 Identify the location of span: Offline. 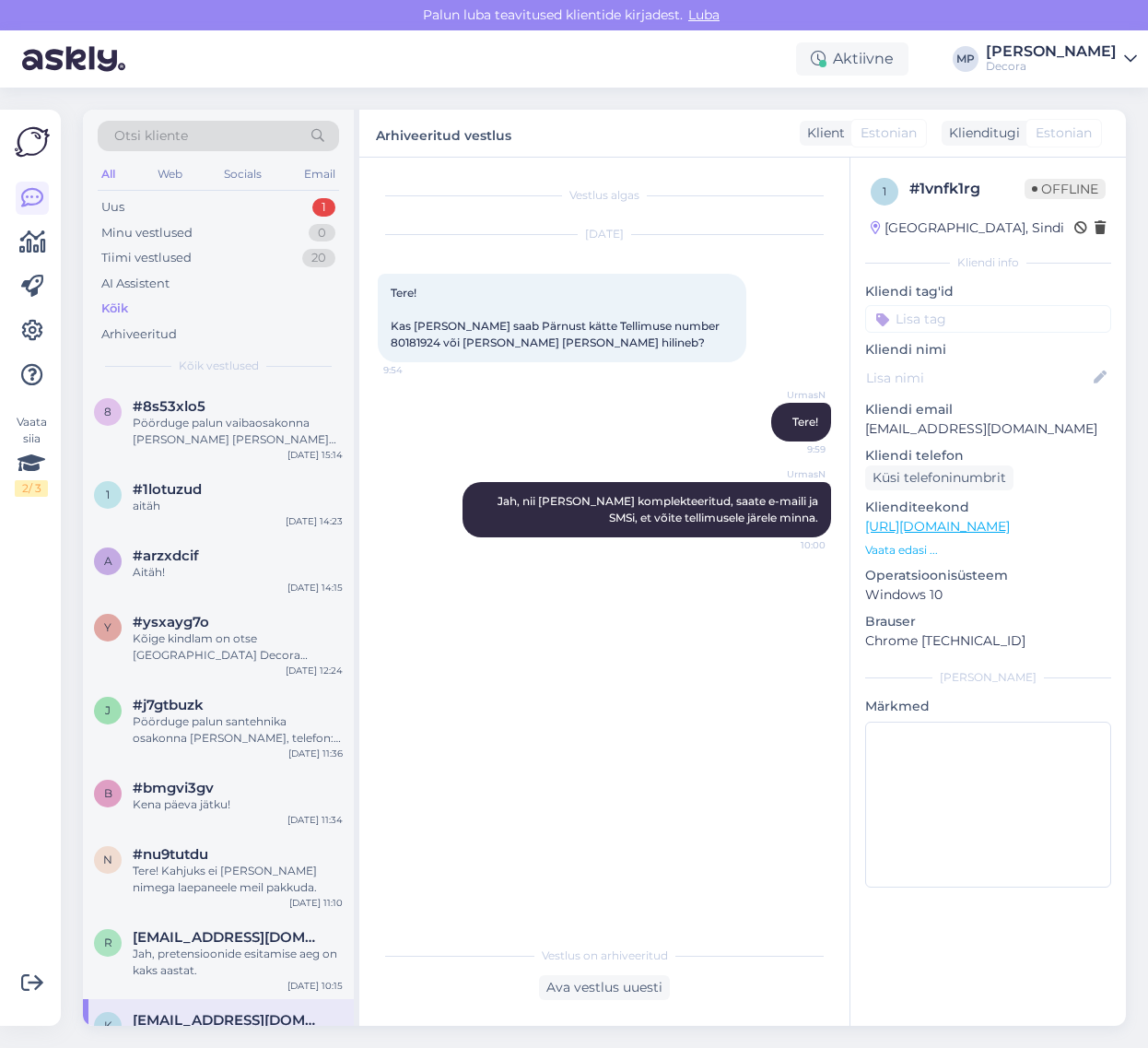
(1065, 189).